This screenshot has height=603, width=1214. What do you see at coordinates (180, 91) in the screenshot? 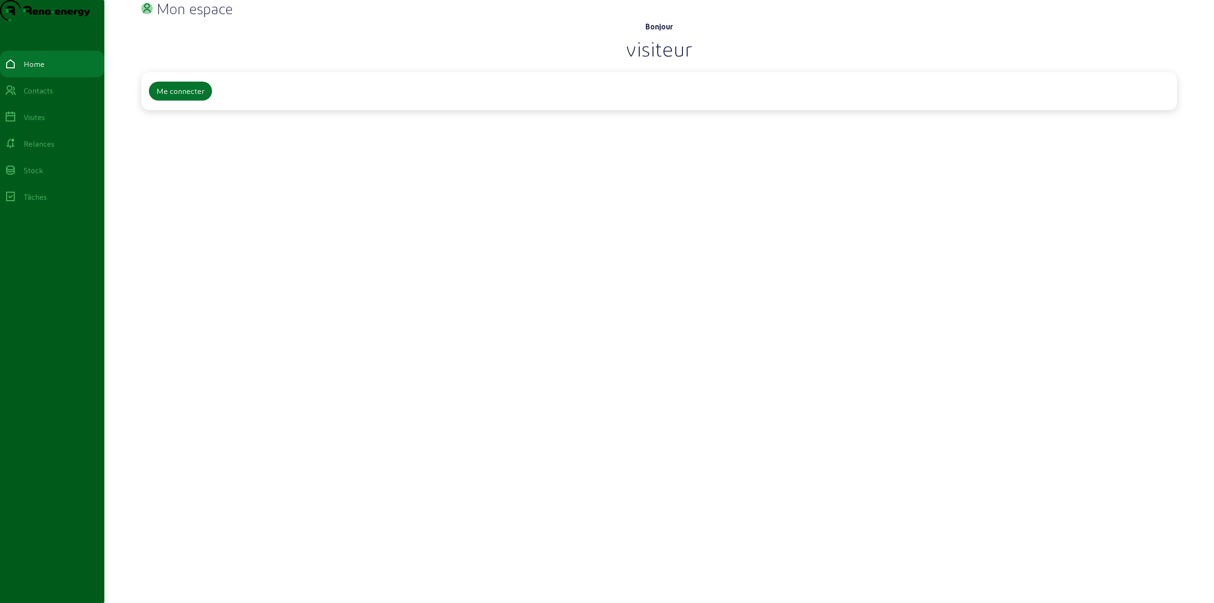
I see `div: Me connecter` at bounding box center [180, 91].